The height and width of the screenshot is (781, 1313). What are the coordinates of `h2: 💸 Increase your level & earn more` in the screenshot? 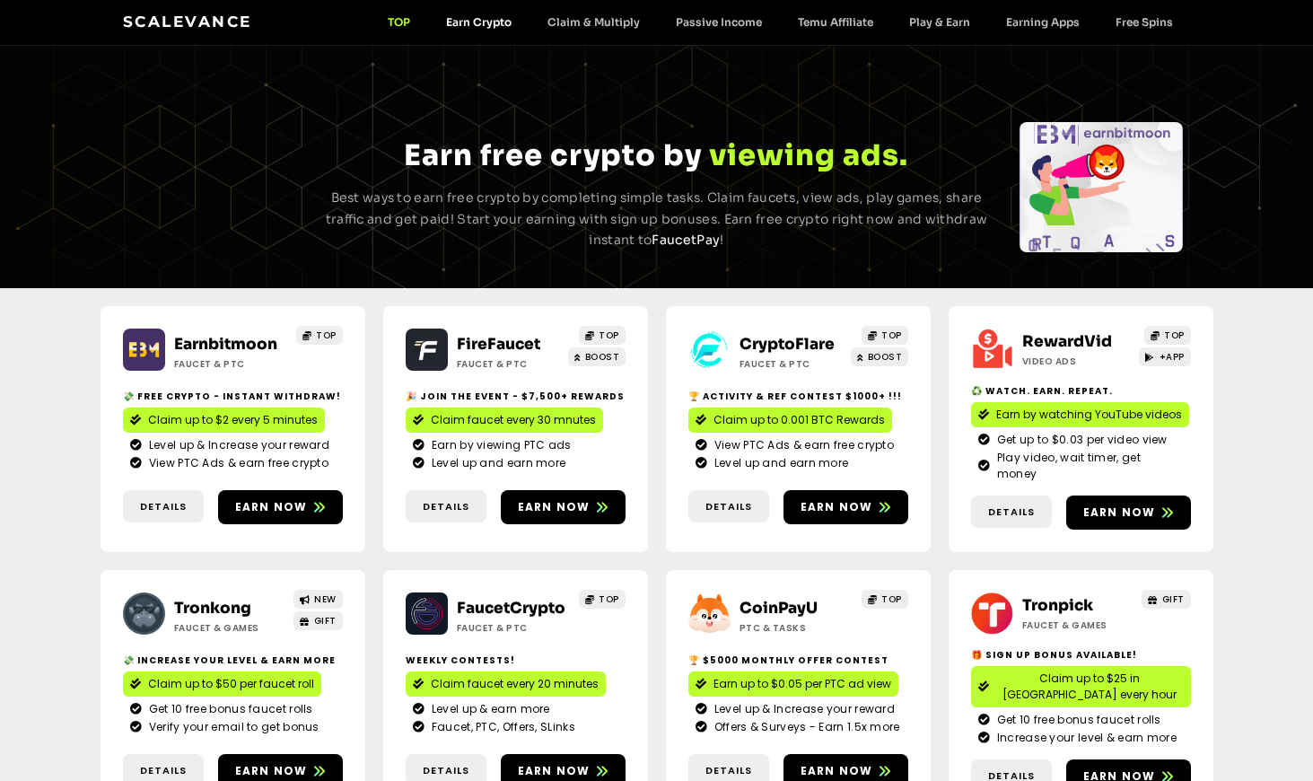 It's located at (232, 660).